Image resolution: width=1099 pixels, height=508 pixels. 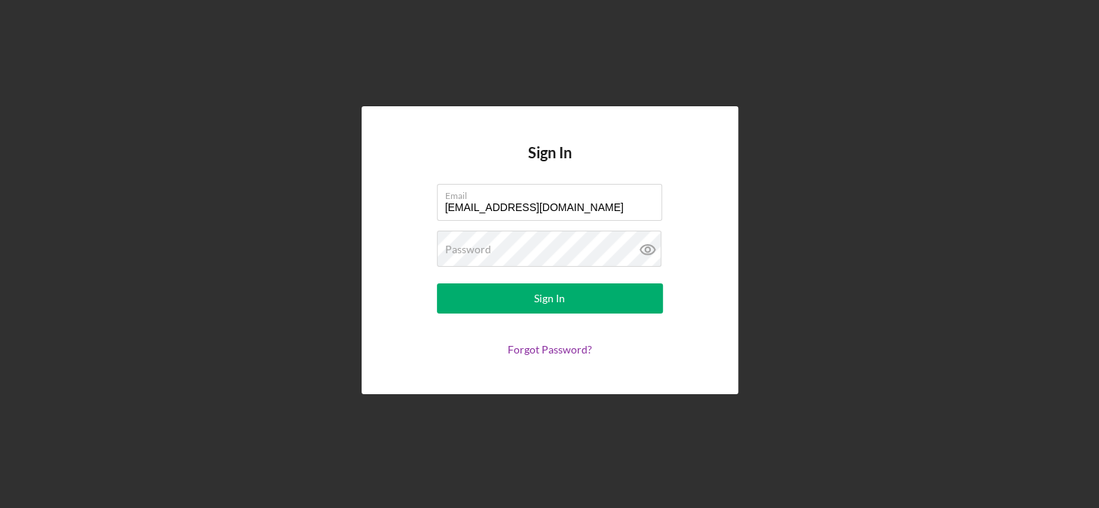 I want to click on h4: Sign In, so click(x=550, y=163).